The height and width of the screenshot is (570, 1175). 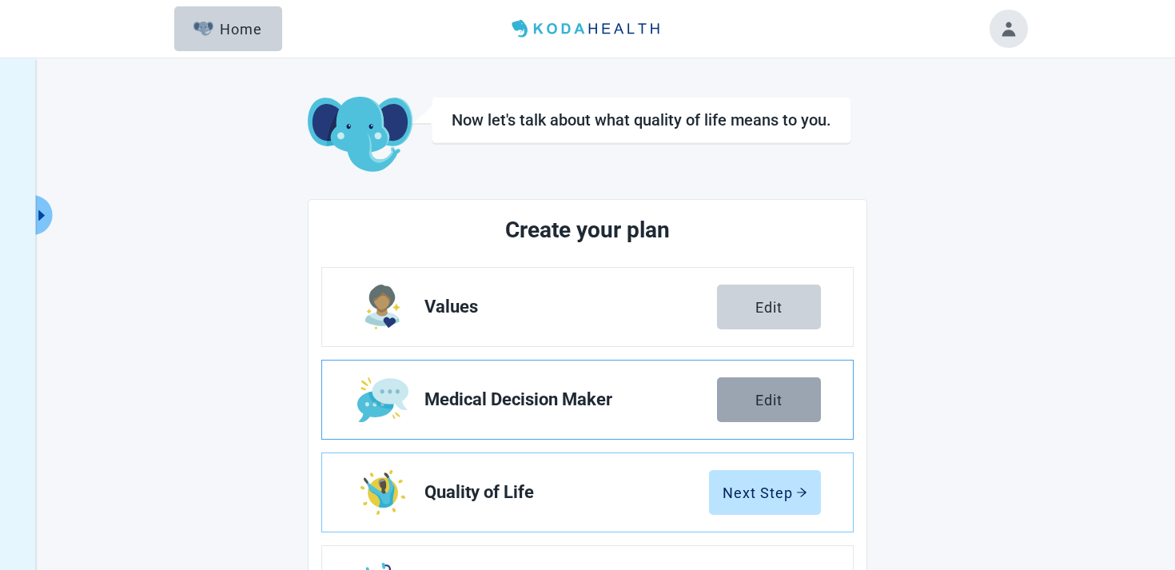 What do you see at coordinates (1009, 29) in the screenshot?
I see `button: Toggle account menu` at bounding box center [1009, 29].